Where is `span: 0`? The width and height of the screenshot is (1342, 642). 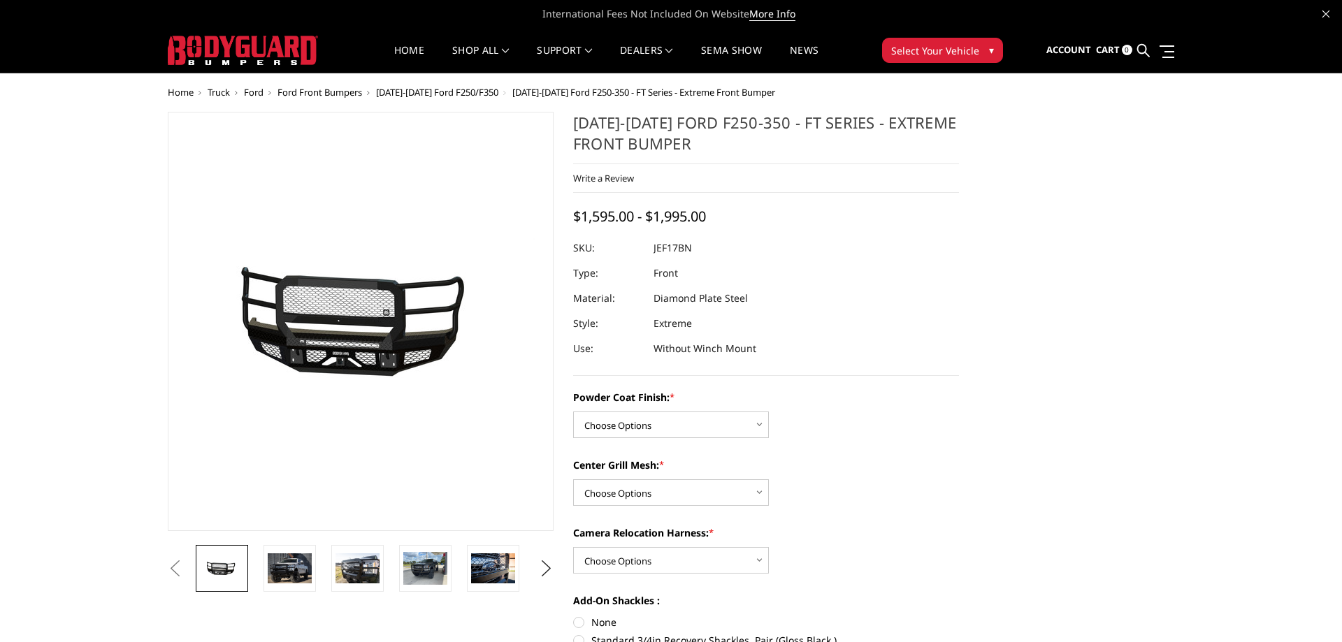 span: 0 is located at coordinates (1127, 50).